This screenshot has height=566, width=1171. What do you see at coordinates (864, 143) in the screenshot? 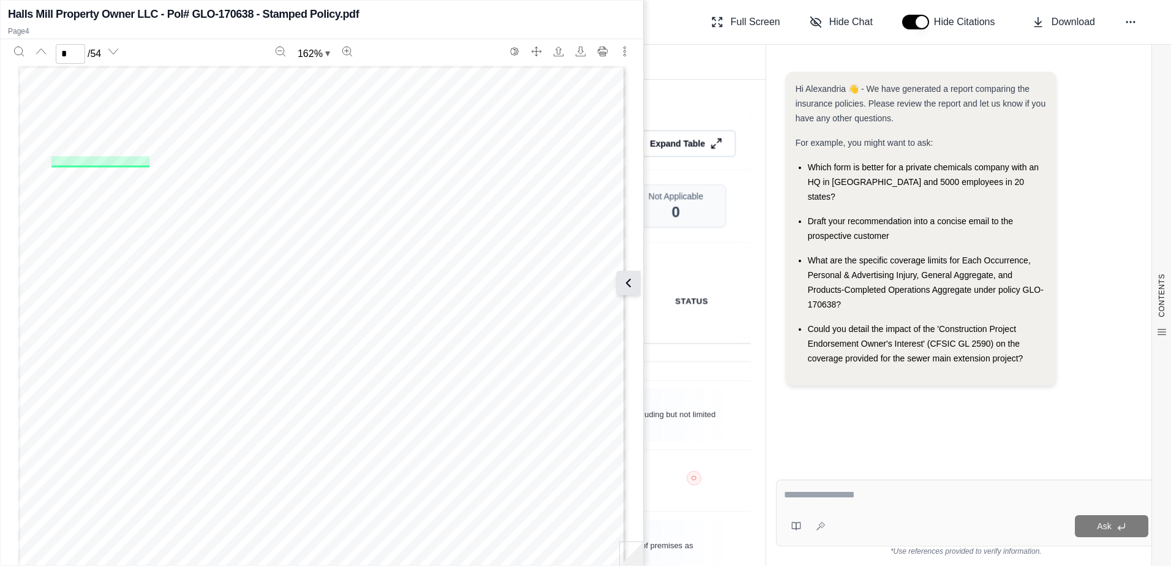
I see `span: For example, you might want to ask:` at bounding box center [864, 143].